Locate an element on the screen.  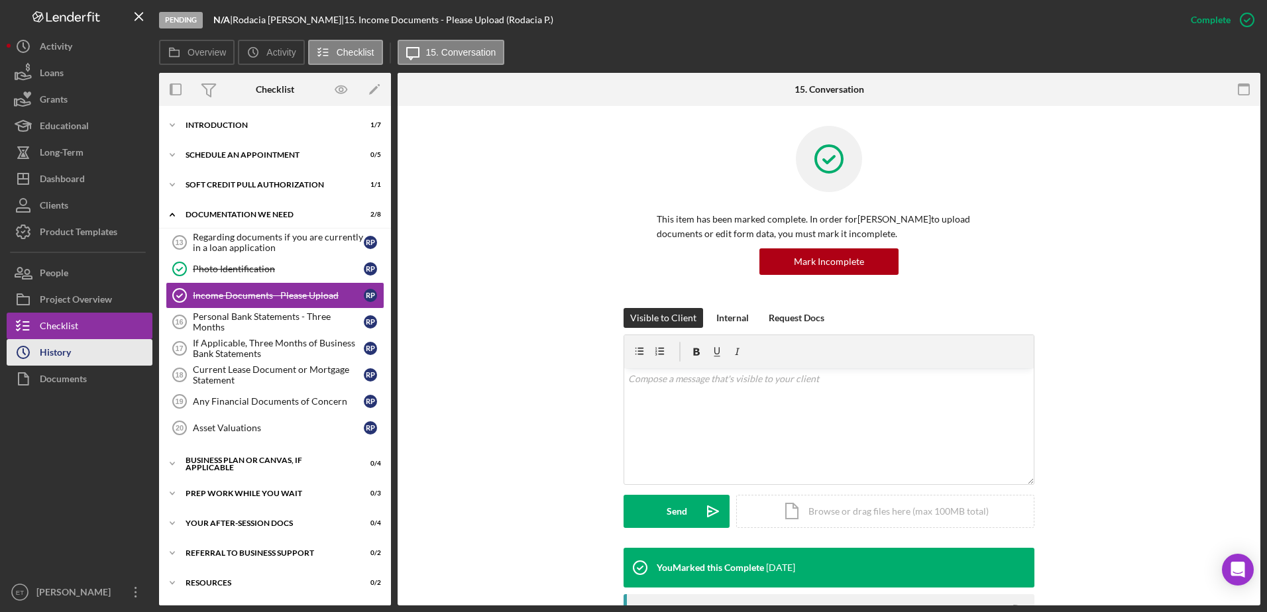
a: People is located at coordinates (80, 273).